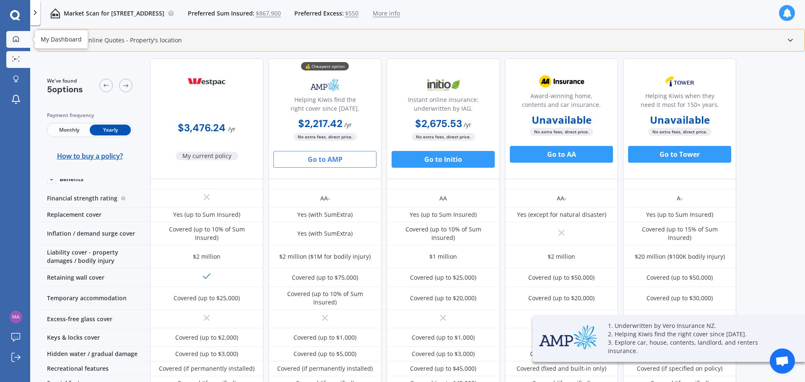  Describe the element at coordinates (680, 154) in the screenshot. I see `button: Go to Tower` at that location.